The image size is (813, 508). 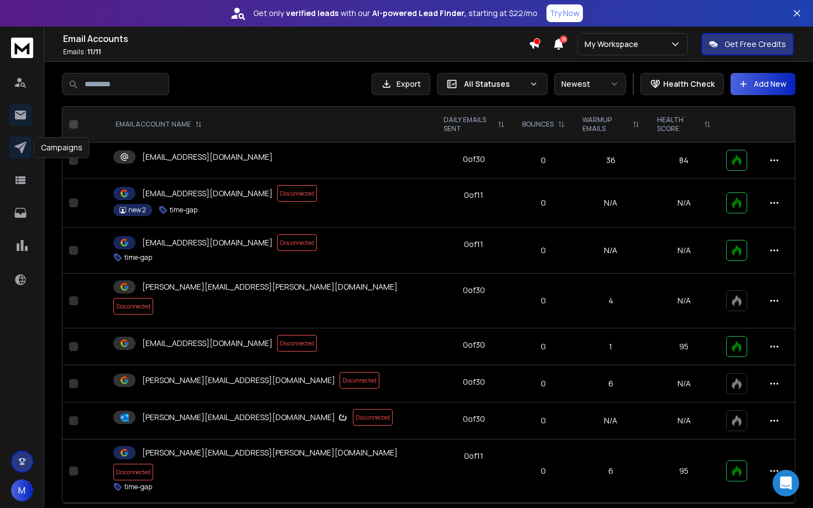 I want to click on strong: verified leads, so click(x=312, y=13).